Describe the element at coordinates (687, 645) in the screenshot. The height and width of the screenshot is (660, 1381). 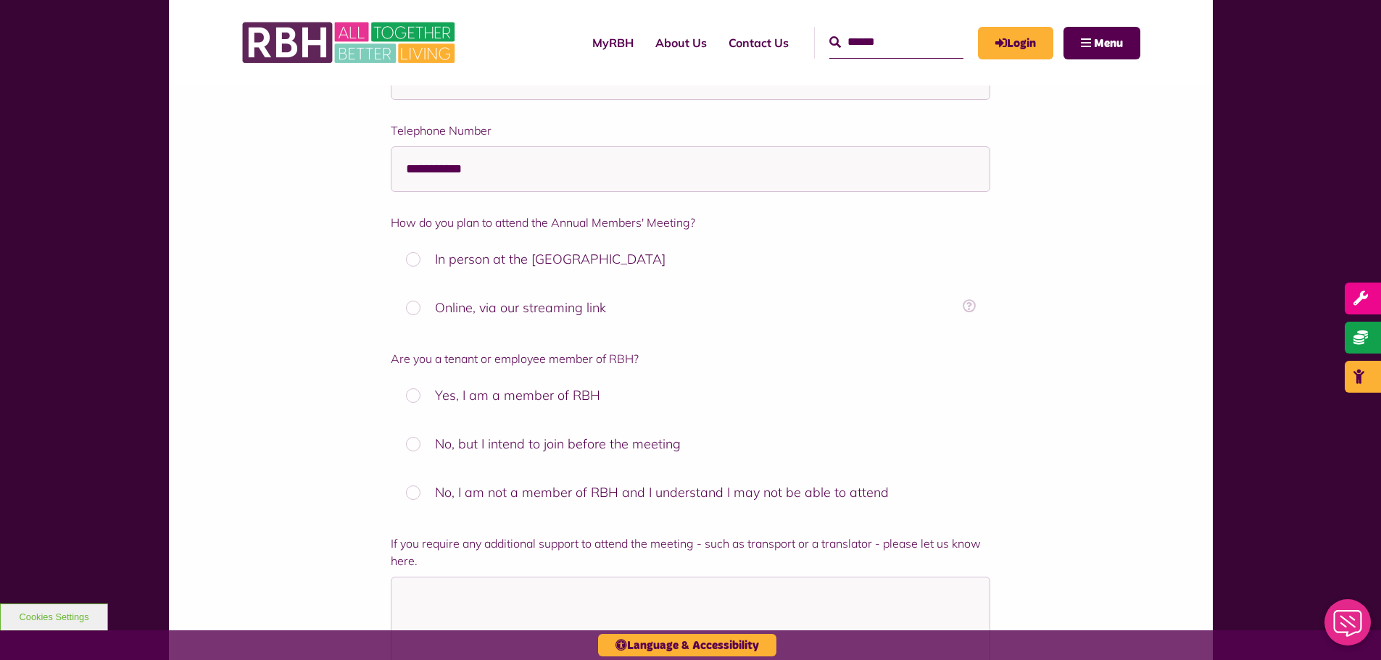
I see `button: Language & Accessibility` at that location.